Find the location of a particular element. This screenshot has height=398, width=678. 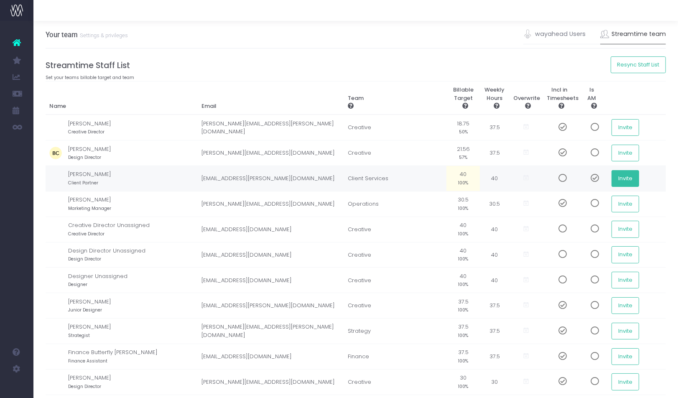

td: Creative Director Unassigned is located at coordinates (133, 229).